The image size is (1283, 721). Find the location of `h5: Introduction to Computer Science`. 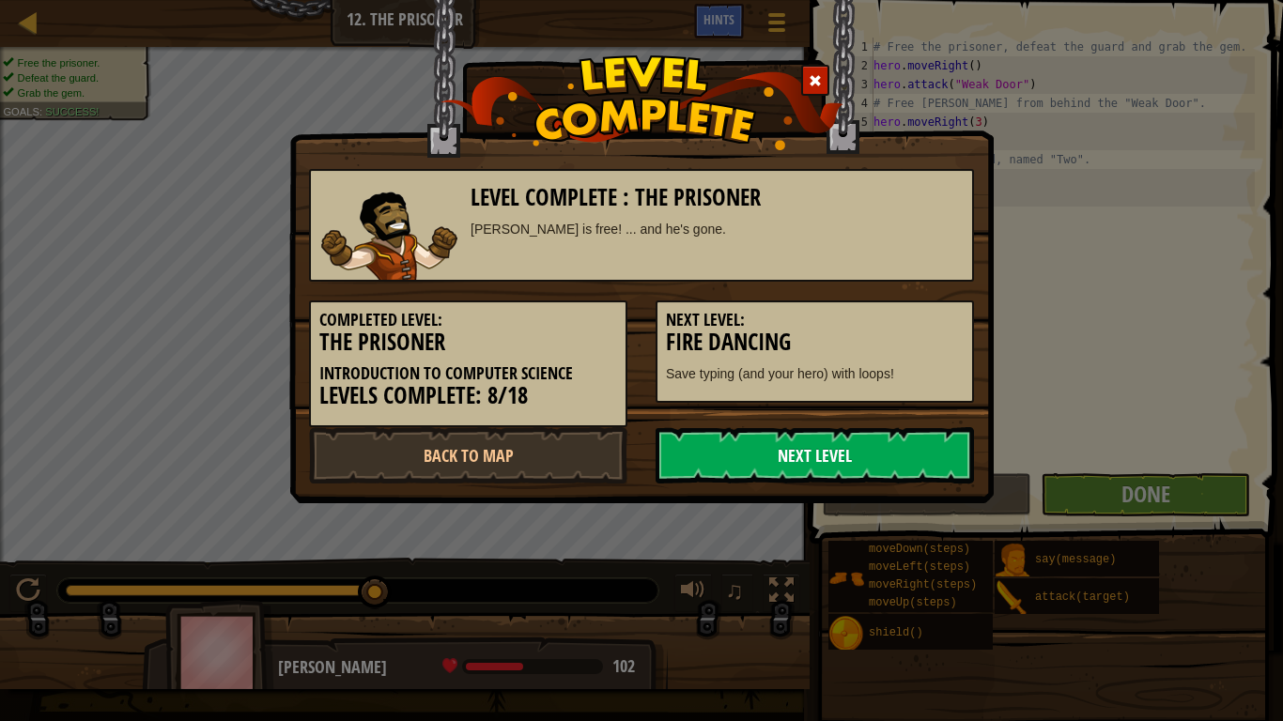

h5: Introduction to Computer Science is located at coordinates (468, 374).